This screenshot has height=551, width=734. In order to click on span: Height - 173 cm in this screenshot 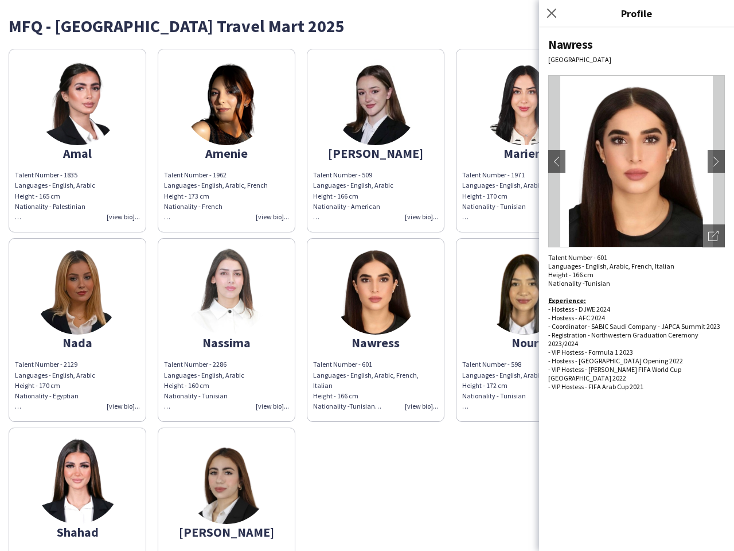, I will do `click(186, 196)`.